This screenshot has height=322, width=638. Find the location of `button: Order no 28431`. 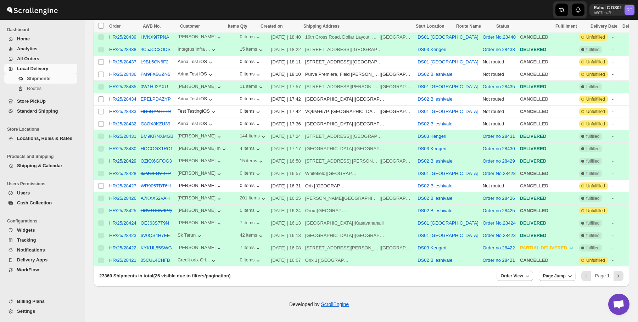

button: Order no 28431 is located at coordinates (498, 136).